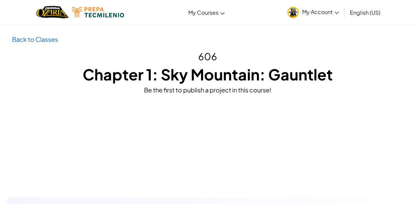 The height and width of the screenshot is (204, 415). I want to click on a: Back to Classes, so click(35, 39).